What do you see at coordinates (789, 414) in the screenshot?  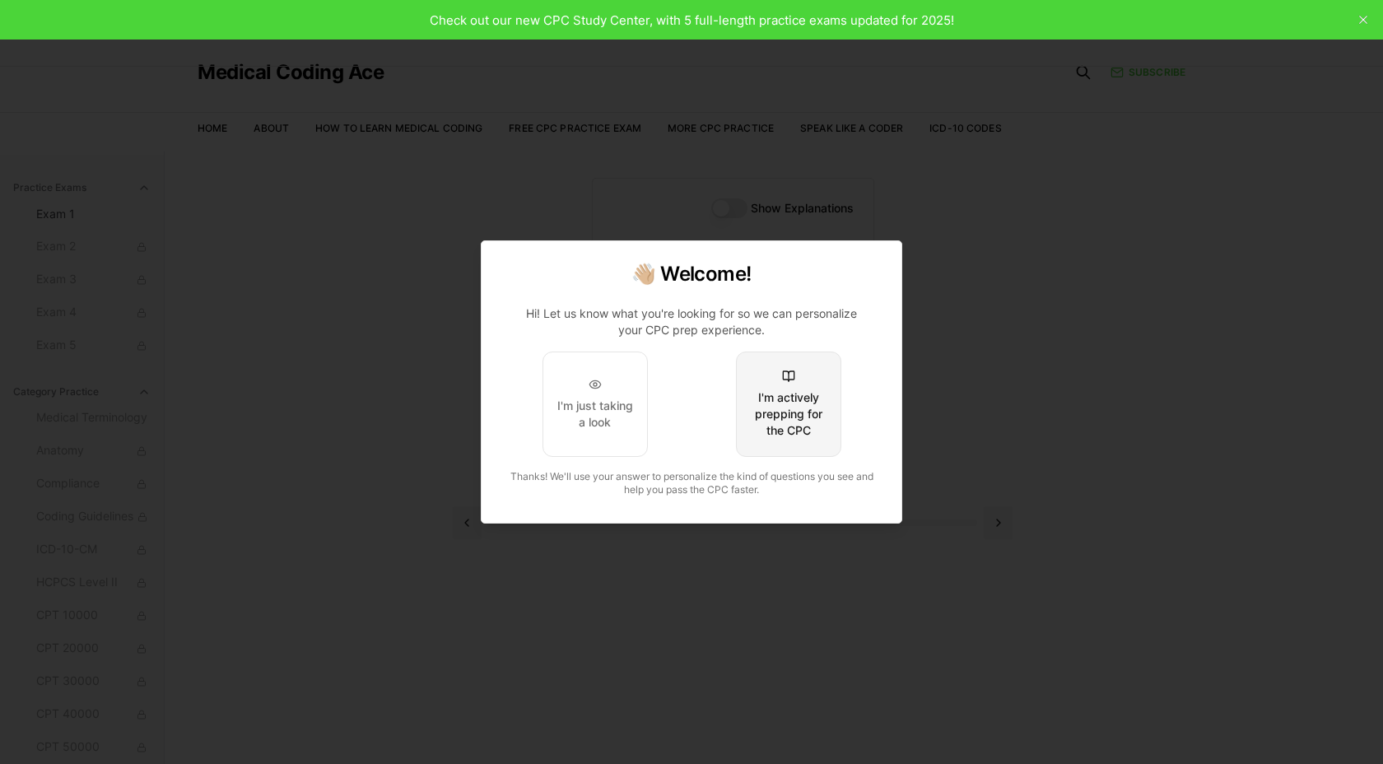 I see `div: I'm actively prepping for the CPC` at bounding box center [789, 414].